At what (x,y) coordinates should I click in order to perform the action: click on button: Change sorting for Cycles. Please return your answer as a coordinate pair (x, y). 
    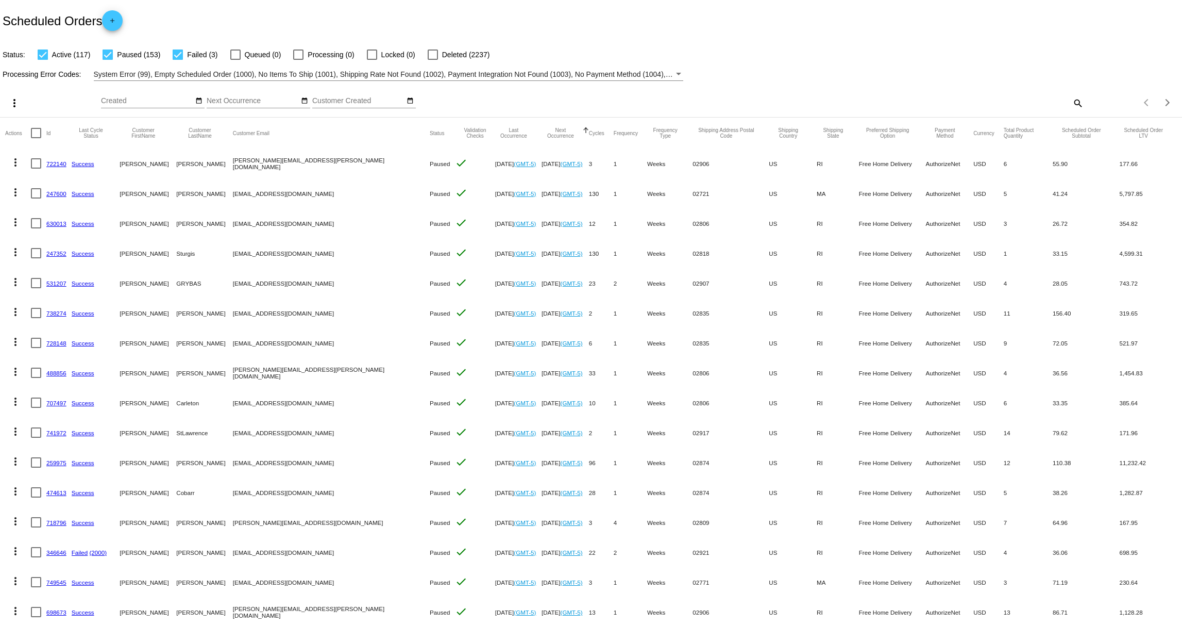
    Looking at the image, I should click on (597, 133).